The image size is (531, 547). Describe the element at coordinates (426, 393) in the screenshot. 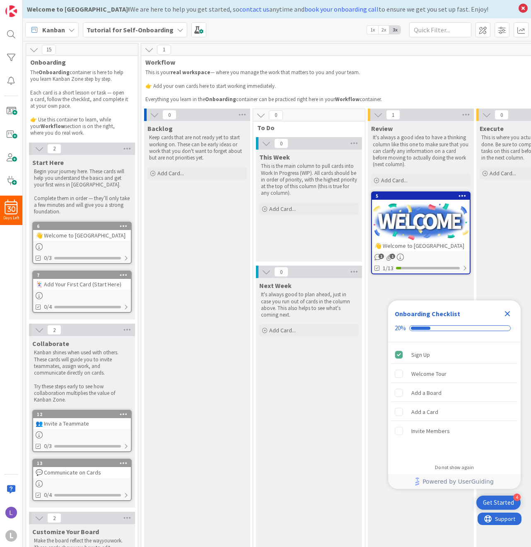

I see `div: Add a Board` at that location.